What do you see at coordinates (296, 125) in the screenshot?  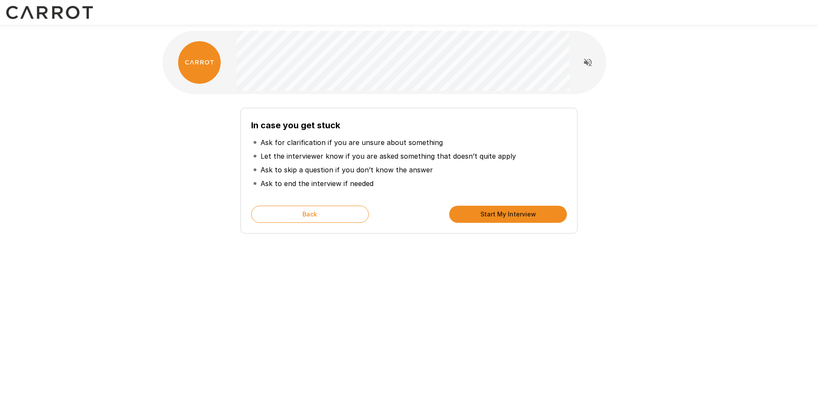 I see `b: In case you get stuck` at bounding box center [296, 125].